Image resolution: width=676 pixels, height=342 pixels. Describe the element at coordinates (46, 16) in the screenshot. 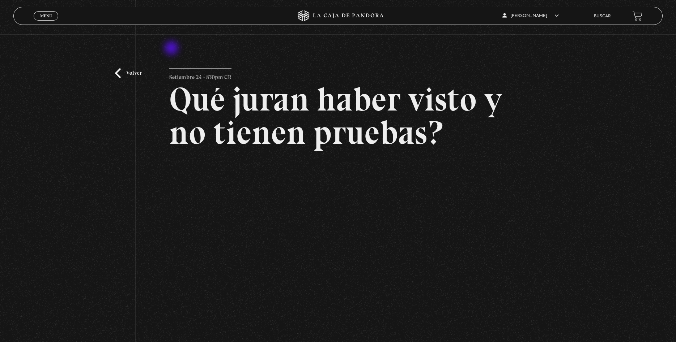

I see `span: Menu` at that location.